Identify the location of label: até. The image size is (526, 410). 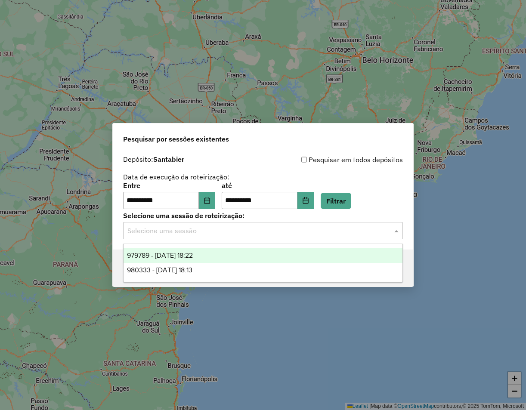
(267, 185).